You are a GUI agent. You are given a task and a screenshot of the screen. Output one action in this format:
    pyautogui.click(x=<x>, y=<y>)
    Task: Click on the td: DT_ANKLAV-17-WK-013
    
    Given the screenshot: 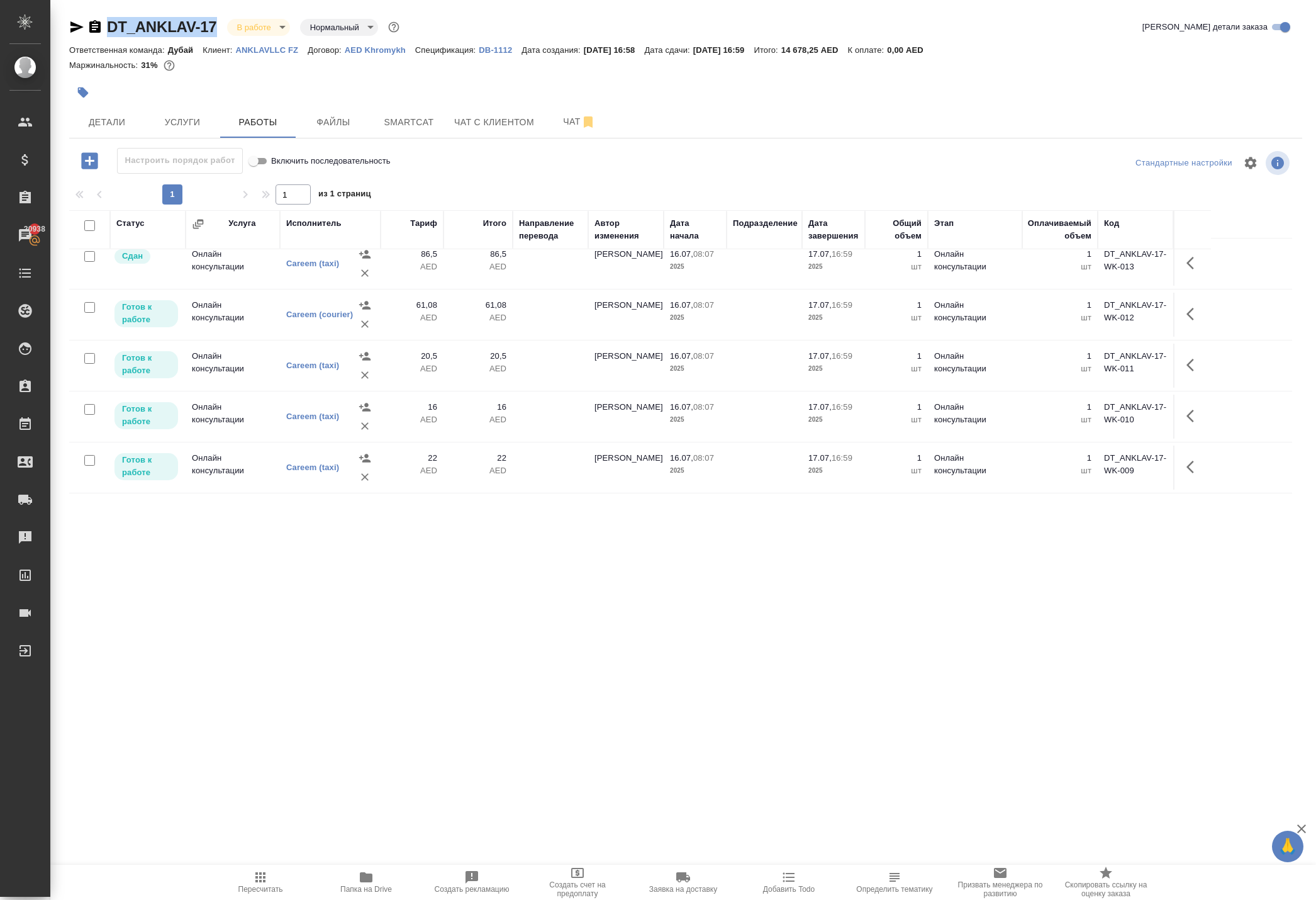 What is the action you would take?
    pyautogui.click(x=1136, y=264)
    